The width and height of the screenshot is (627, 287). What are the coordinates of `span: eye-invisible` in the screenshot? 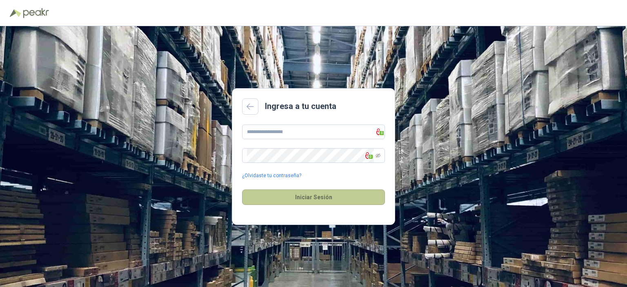 It's located at (378, 155).